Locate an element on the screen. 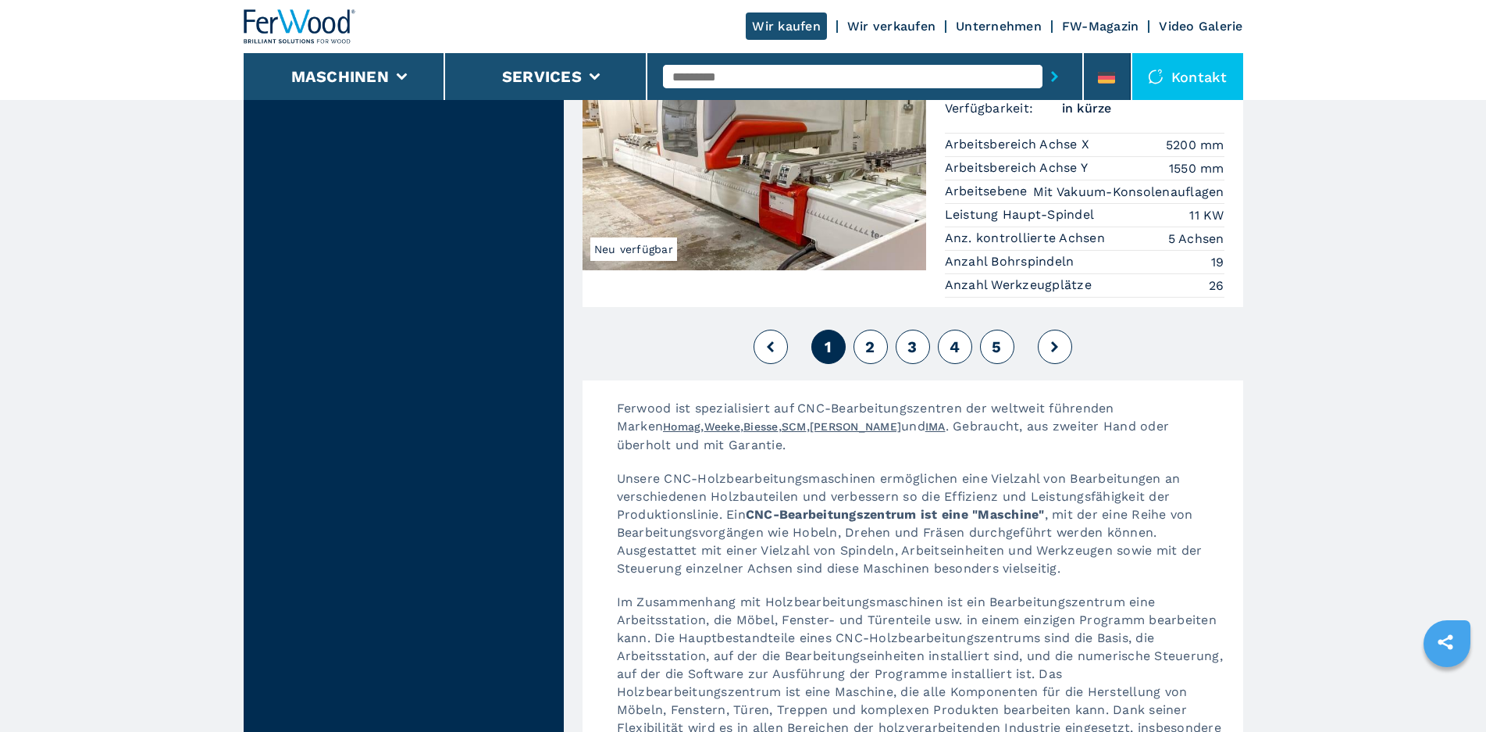  span: Neu verfügbar is located at coordinates (633, 249).